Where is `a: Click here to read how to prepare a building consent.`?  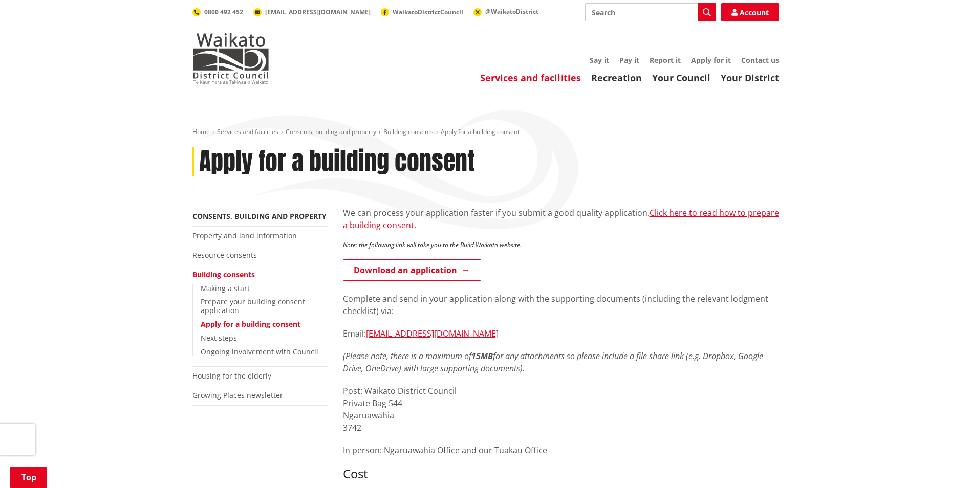
a: Click here to read how to prepare a building consent. is located at coordinates (561, 219).